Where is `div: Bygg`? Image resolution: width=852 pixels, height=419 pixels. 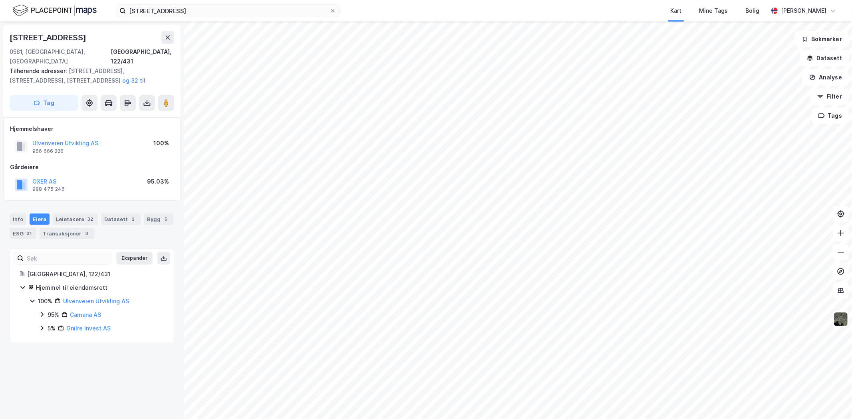 div: Bygg is located at coordinates (159, 219).